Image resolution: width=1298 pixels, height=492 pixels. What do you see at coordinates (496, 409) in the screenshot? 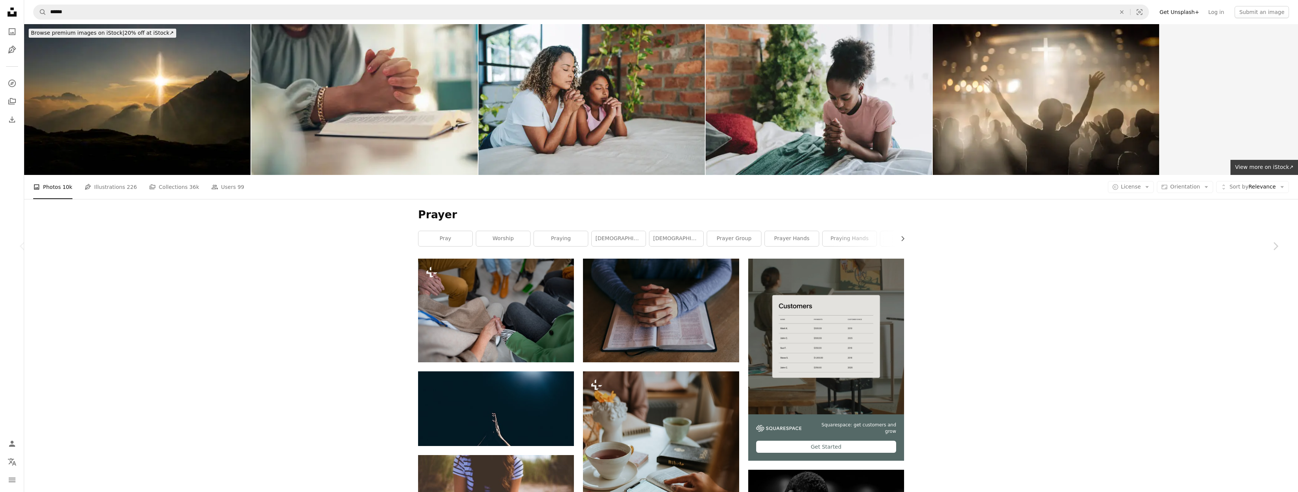
I see `img: person raising arms` at bounding box center [496, 409].